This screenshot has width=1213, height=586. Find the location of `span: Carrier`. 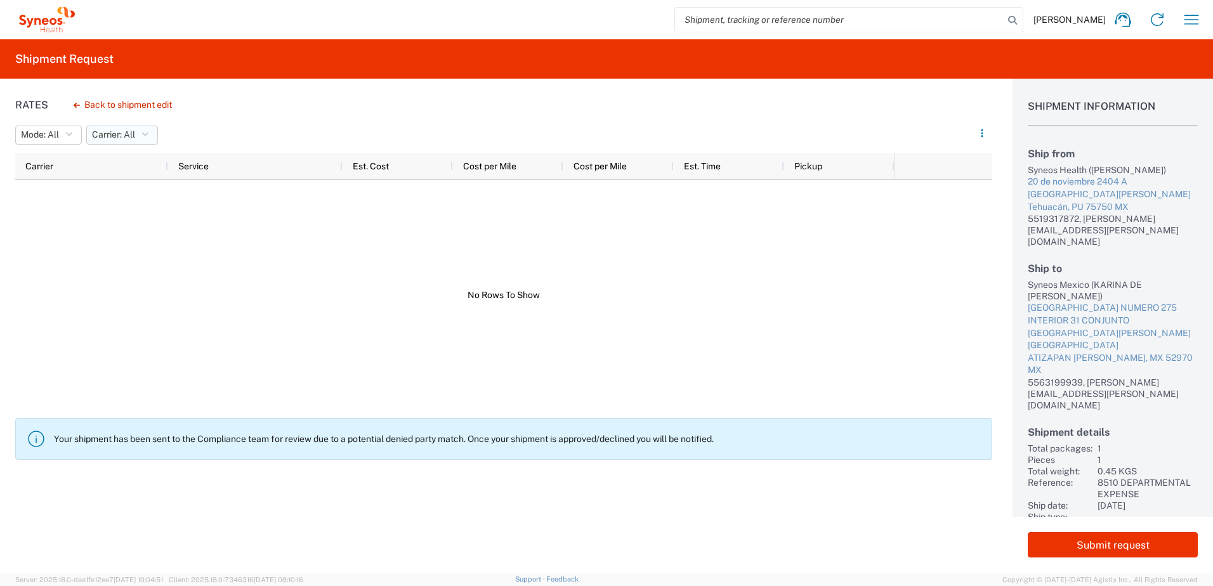

span: Carrier is located at coordinates (39, 166).